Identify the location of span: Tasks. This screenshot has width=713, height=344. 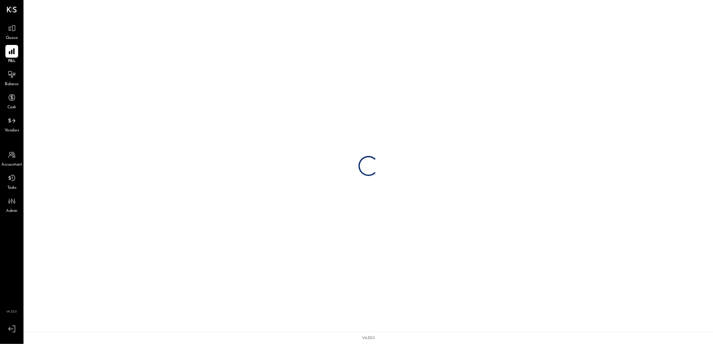
(12, 188).